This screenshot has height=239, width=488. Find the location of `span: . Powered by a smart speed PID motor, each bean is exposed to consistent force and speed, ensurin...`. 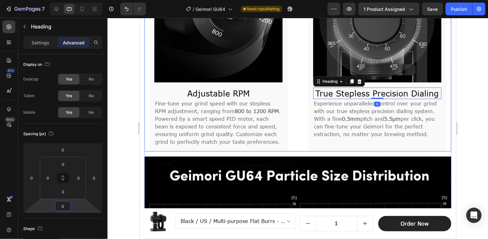

span: . Powered by a smart speed PID motor, each bean is exposed to consistent force and speed, ensurin... is located at coordinates (78, 108).